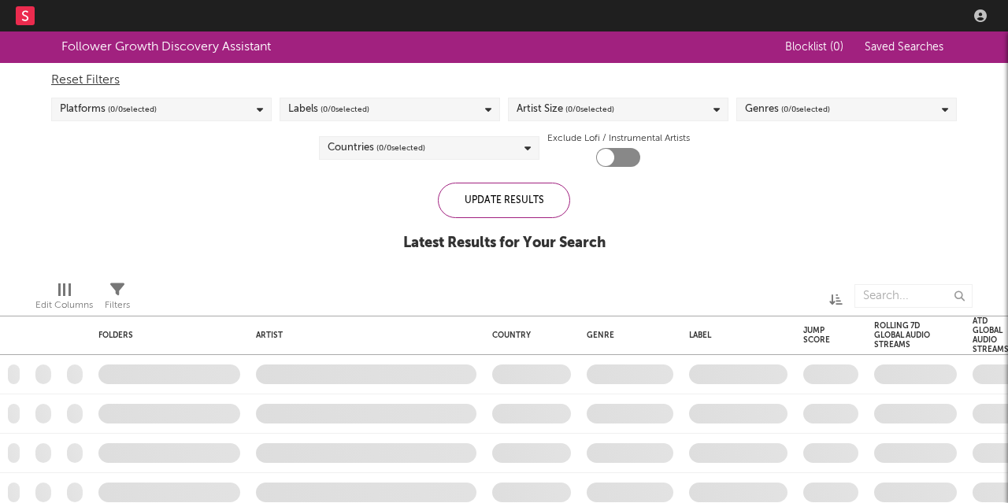  I want to click on div: Genre, so click(626, 335).